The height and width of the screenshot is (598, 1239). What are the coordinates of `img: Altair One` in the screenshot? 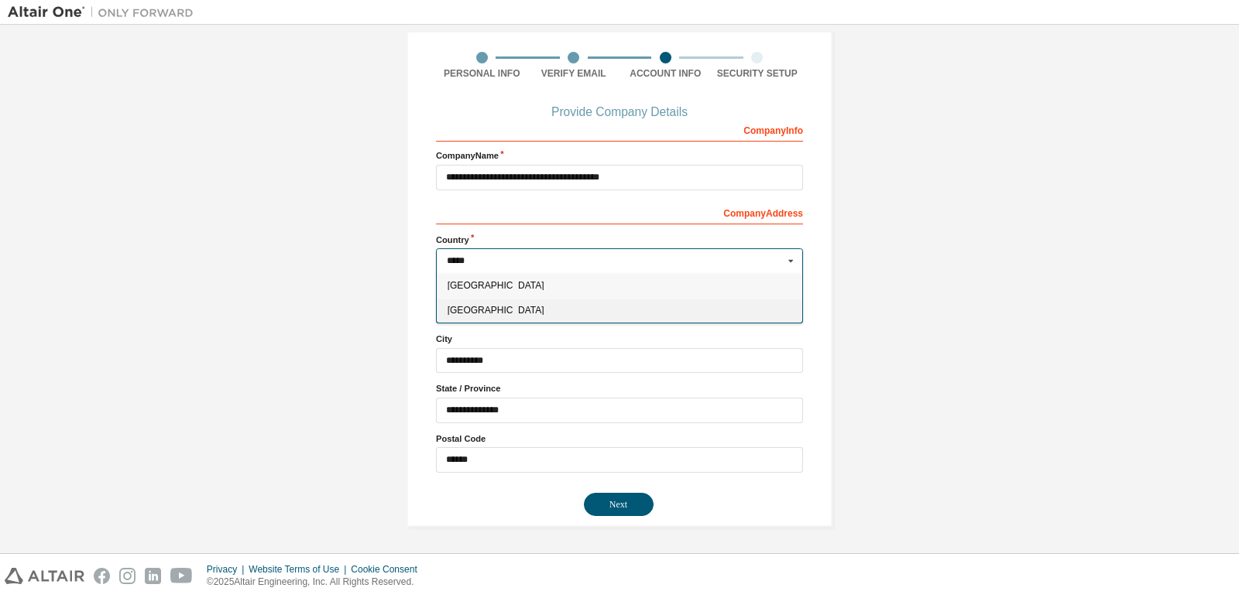 It's located at (105, 12).